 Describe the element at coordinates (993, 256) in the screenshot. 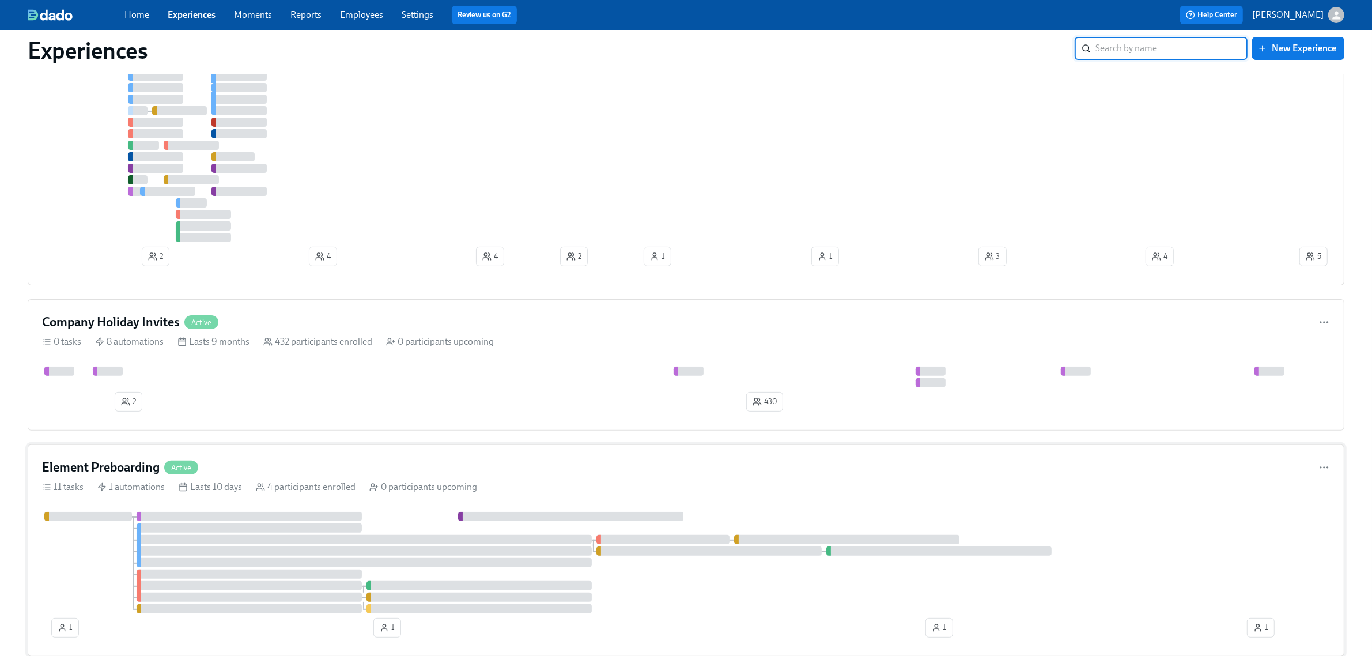

I see `button: 3` at that location.